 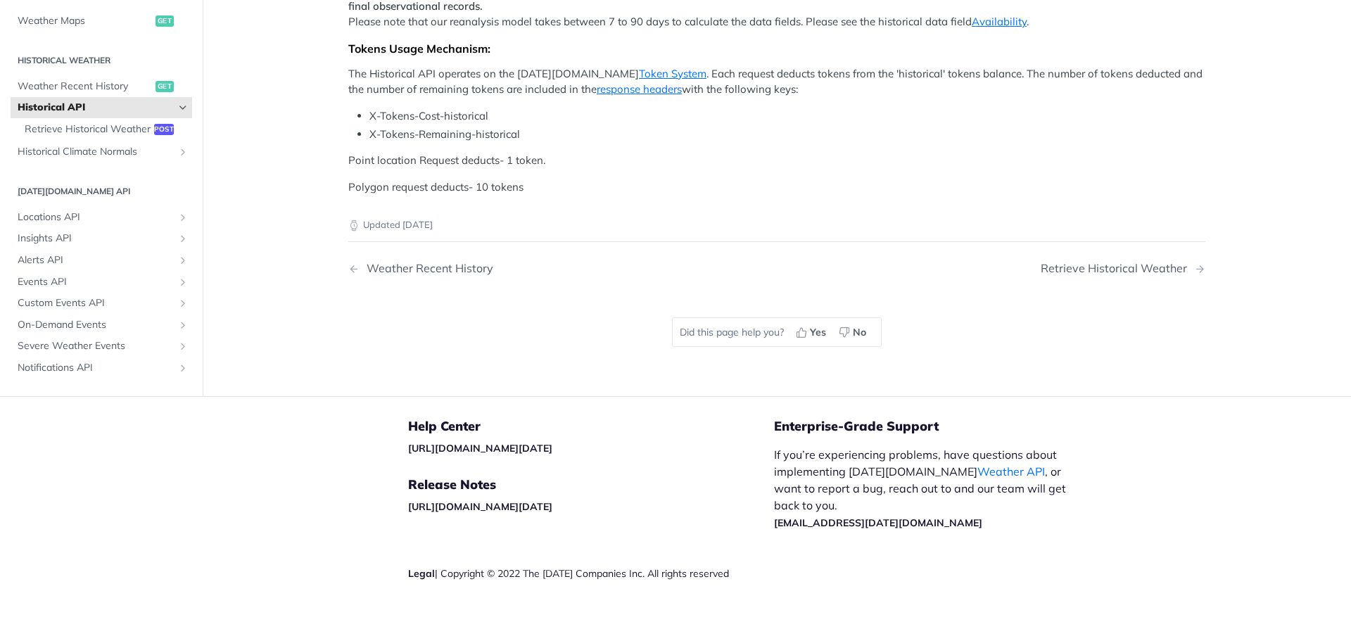 What do you see at coordinates (999, 21) in the screenshot?
I see `a: Availability` at bounding box center [999, 21].